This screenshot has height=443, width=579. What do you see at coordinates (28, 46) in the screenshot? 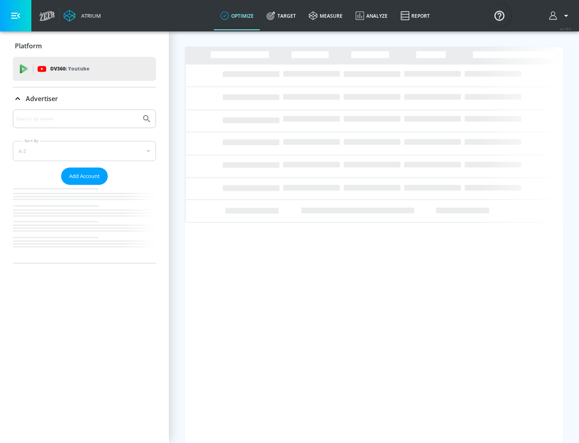
I see `p: Platform` at bounding box center [28, 46].